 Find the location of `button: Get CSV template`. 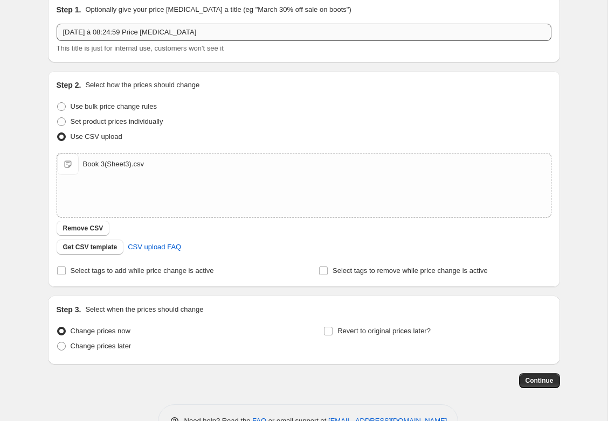

button: Get CSV template is located at coordinates (90, 247).